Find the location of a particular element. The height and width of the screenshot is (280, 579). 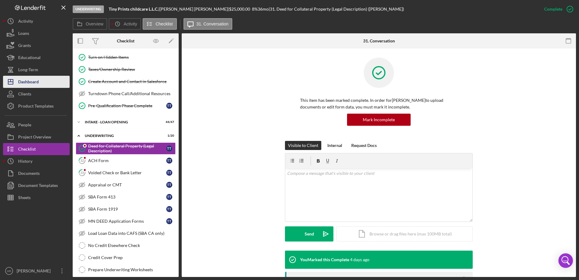

div: Prepare Underwriting Worksheets is located at coordinates (132, 269).